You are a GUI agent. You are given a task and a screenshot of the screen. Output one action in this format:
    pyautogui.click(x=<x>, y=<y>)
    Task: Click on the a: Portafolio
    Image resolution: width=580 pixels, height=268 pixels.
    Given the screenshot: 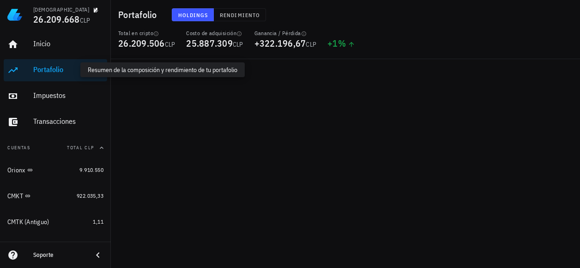 What is the action you would take?
    pyautogui.click(x=55, y=70)
    